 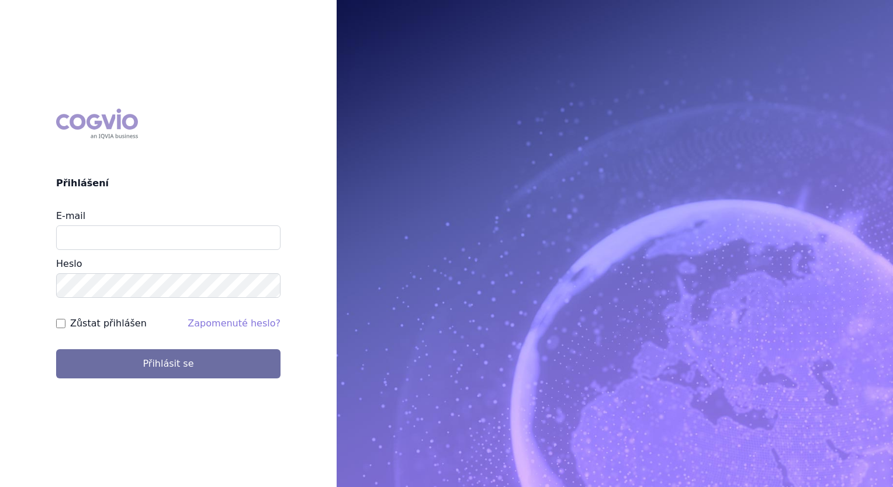 I want to click on label: E-mail, so click(x=71, y=216).